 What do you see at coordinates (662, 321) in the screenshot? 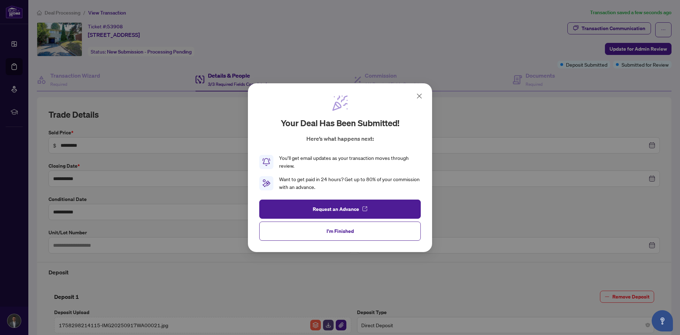
I see `button: Open asap` at bounding box center [662, 321].